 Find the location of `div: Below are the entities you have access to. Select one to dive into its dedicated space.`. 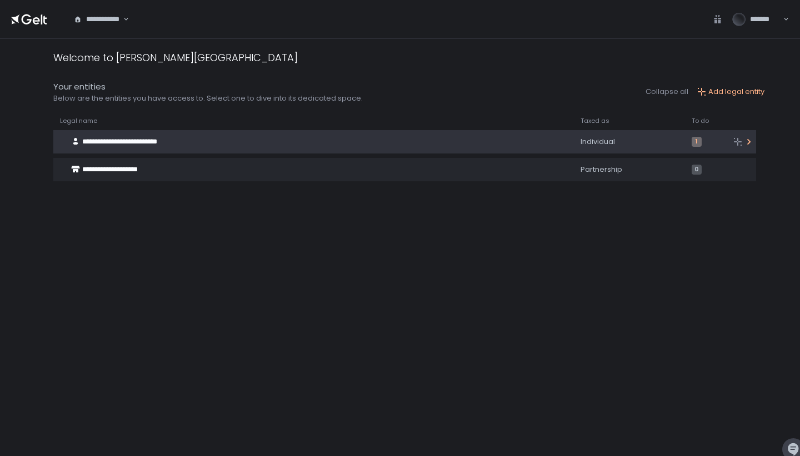

div: Below are the entities you have access to. Select one to dive into its dedicated space. is located at coordinates (208, 98).